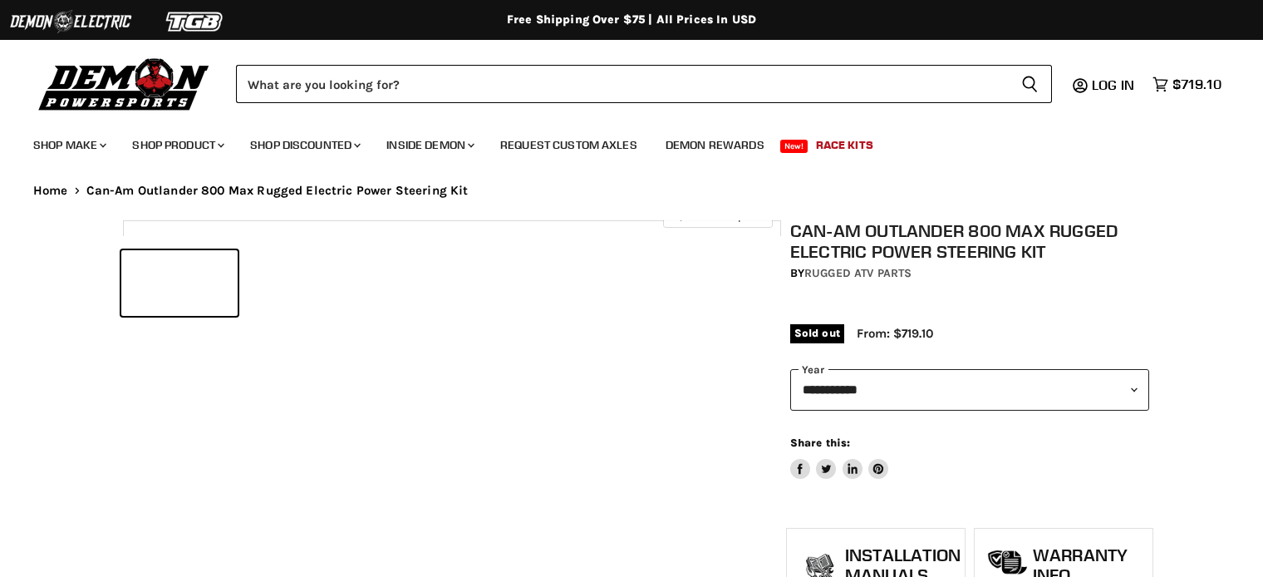 This screenshot has height=577, width=1263. Describe the element at coordinates (817, 333) in the screenshot. I see `span: Sold out` at that location.